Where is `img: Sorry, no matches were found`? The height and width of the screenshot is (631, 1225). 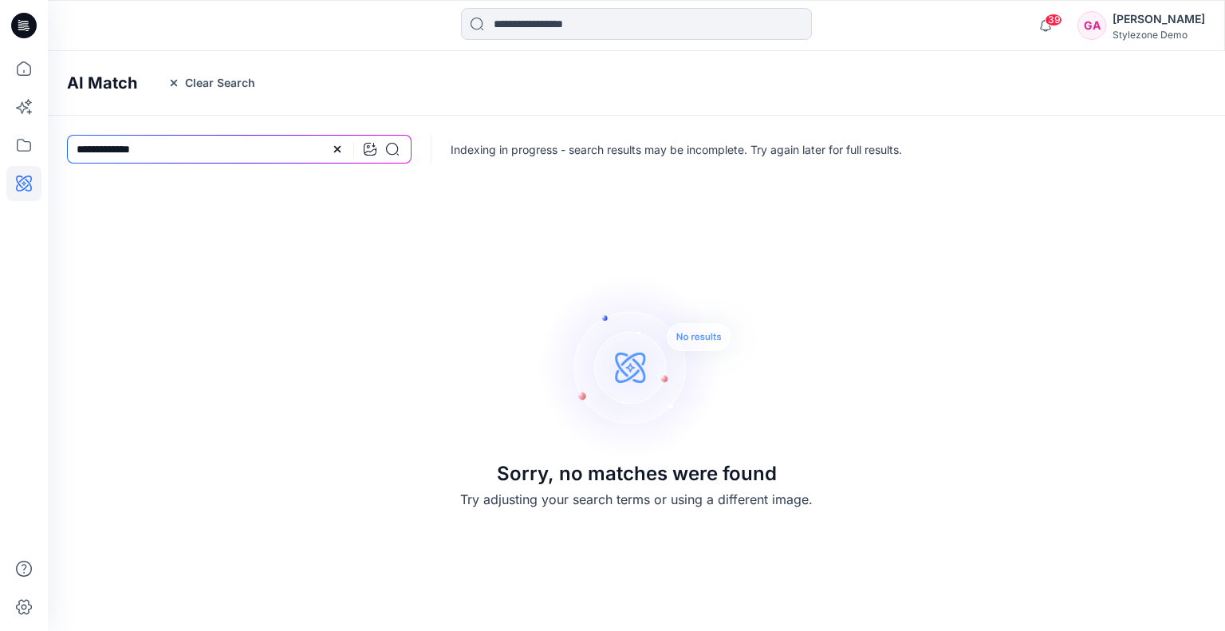 img: Sorry, no matches were found is located at coordinates (649, 367).